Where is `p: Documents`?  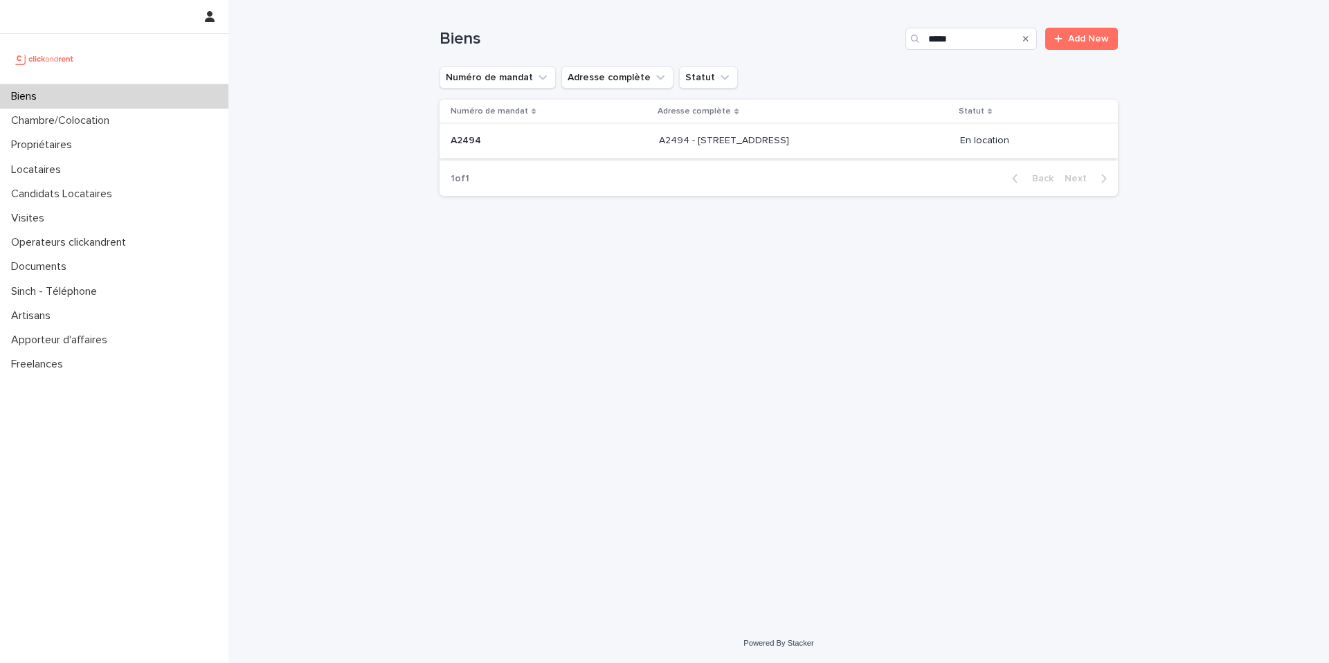
p: Documents is located at coordinates (42, 266).